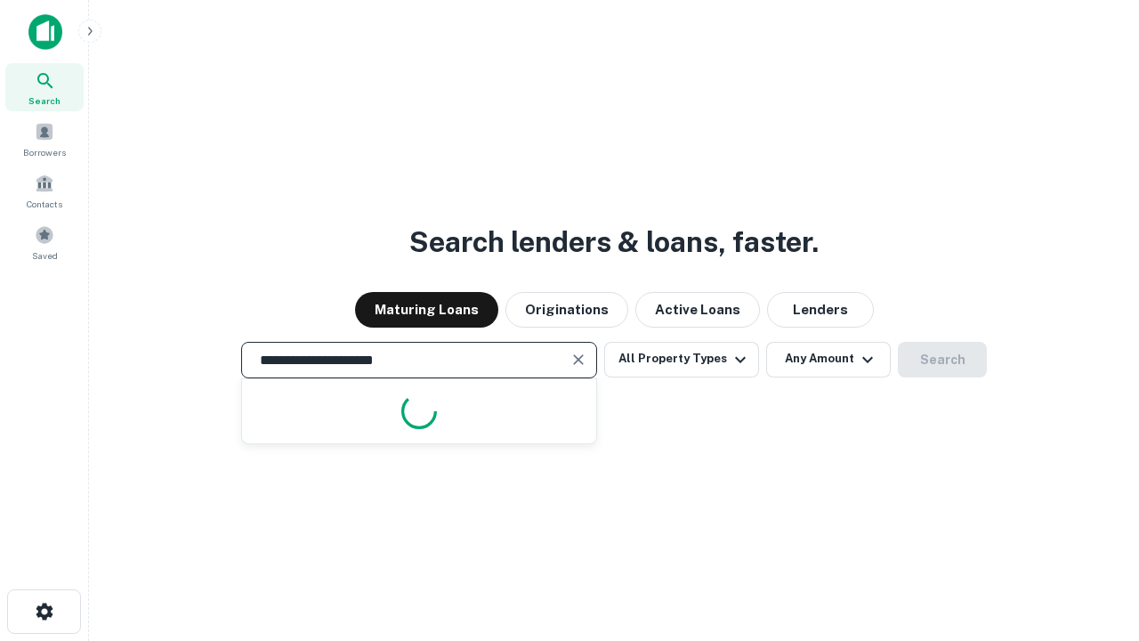 The image size is (1139, 641). Describe the element at coordinates (44, 190) in the screenshot. I see `div: Contacts` at that location.